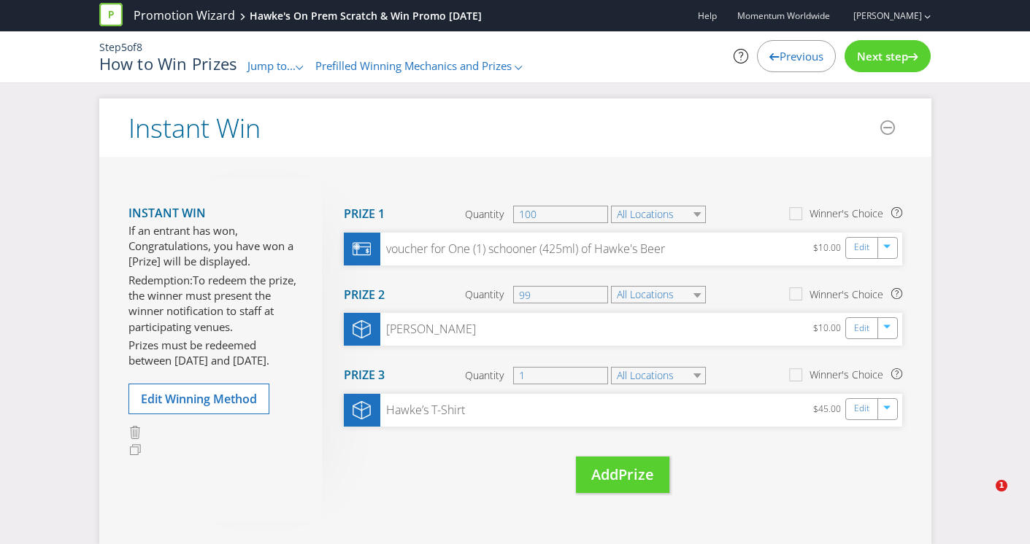 This screenshot has width=1030, height=544. What do you see at coordinates (801, 56) in the screenshot?
I see `span: Previous` at bounding box center [801, 56].